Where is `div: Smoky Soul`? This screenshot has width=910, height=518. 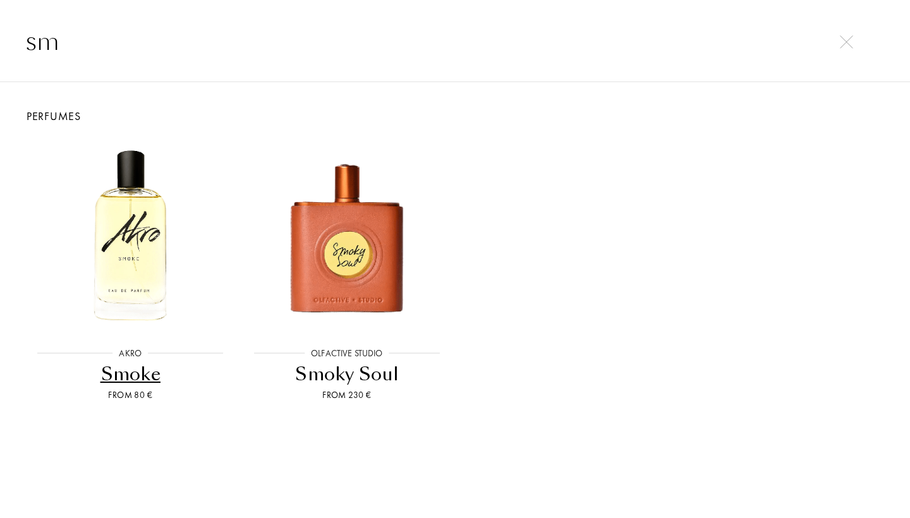
div: Smoky Soul is located at coordinates (347, 374).